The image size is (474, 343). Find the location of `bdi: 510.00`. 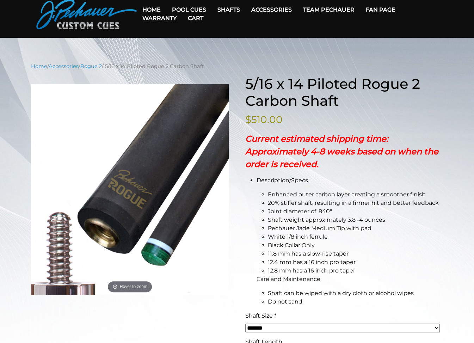

bdi: 510.00 is located at coordinates (264, 120).